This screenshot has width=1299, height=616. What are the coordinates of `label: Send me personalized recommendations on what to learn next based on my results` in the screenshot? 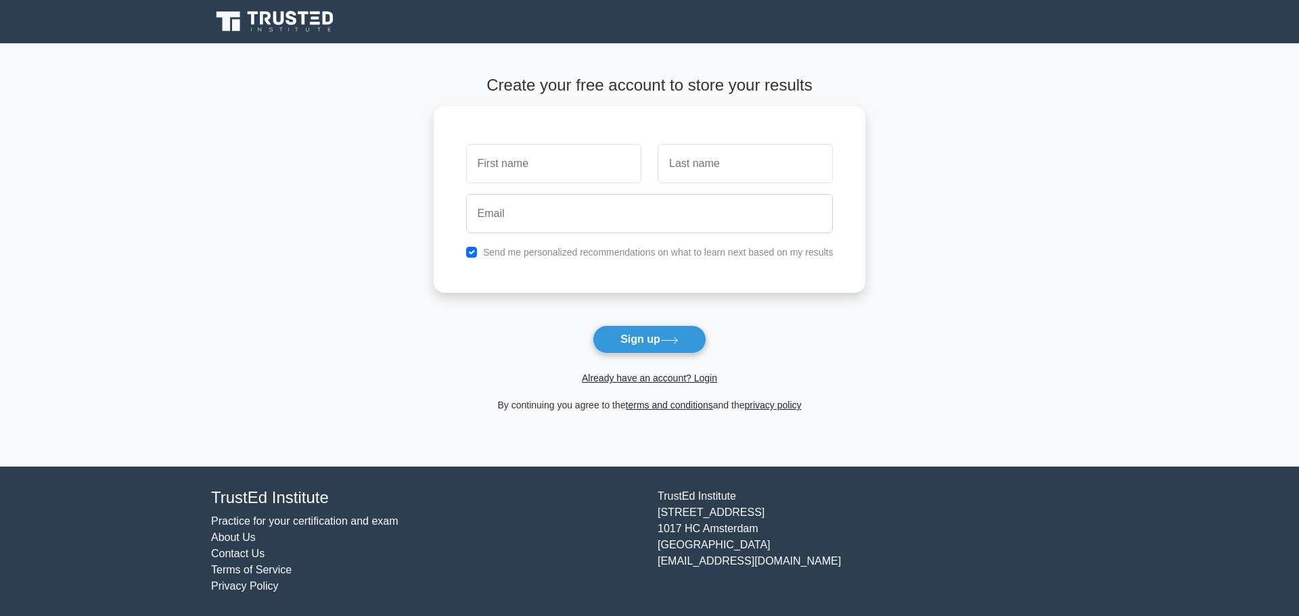 It's located at (658, 252).